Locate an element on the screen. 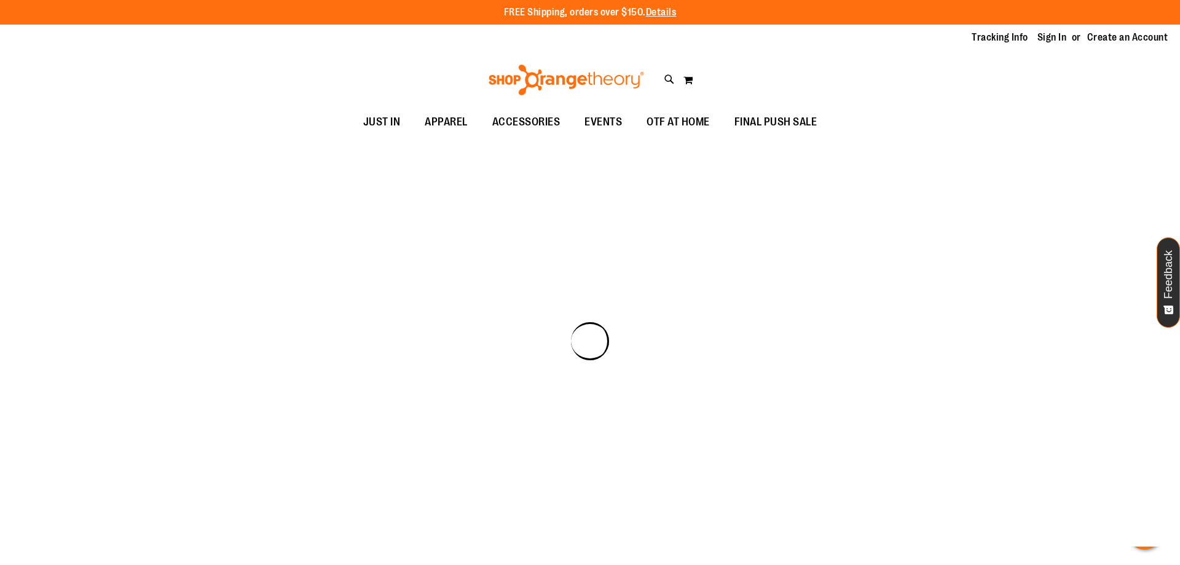  span: FINAL PUSH SALE is located at coordinates (776, 122).